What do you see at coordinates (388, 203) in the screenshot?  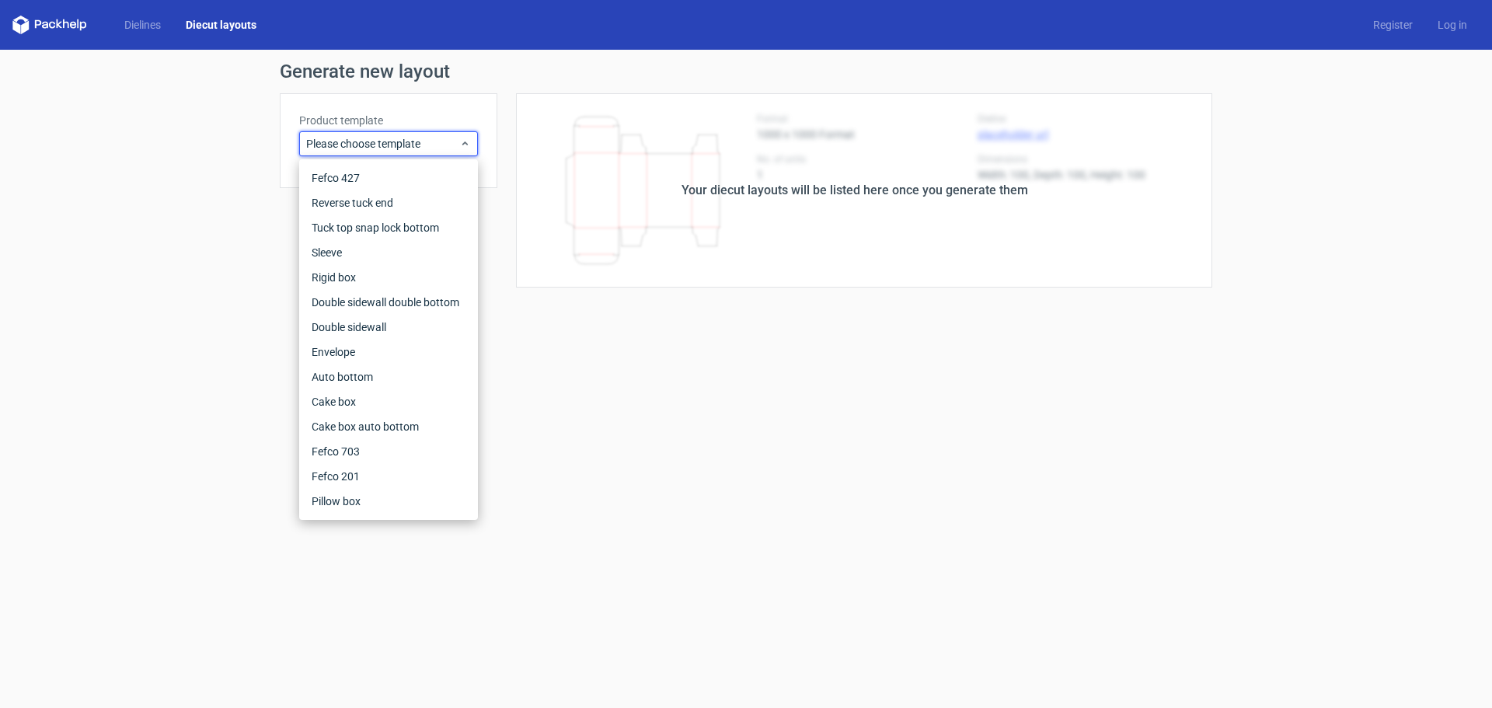 I see `div: Reverse tuck end` at bounding box center [388, 203].